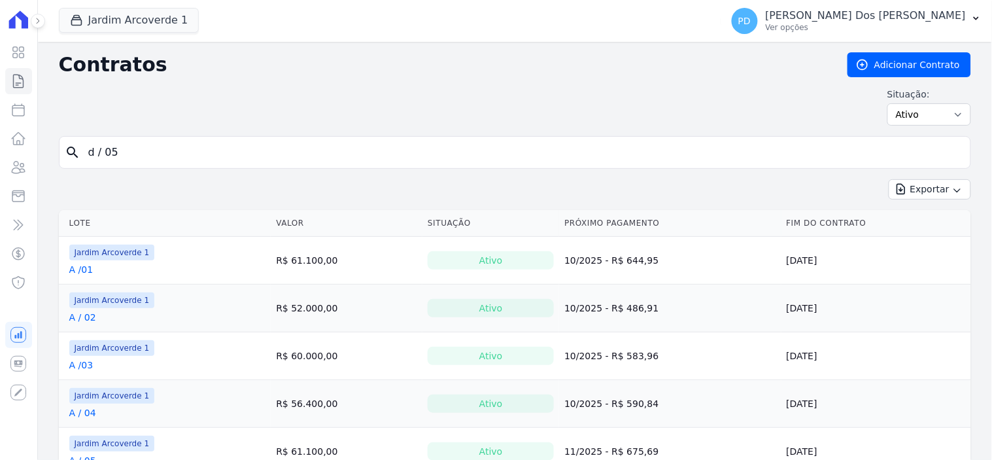 The height and width of the screenshot is (460, 992). Describe the element at coordinates (129, 20) in the screenshot. I see `button: Jardim Arcoverde 1` at that location.